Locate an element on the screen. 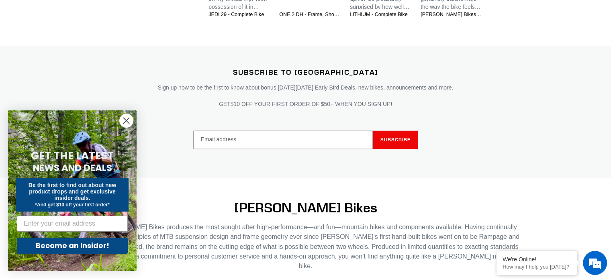 The height and width of the screenshot is (279, 611). span: Be the first to find out about new product drops and get exclusive insider deals. is located at coordinates (72, 192).